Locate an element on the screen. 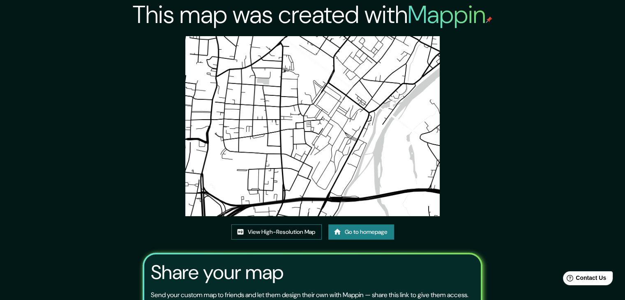 The image size is (625, 300). h3: Share your map is located at coordinates (217, 272).